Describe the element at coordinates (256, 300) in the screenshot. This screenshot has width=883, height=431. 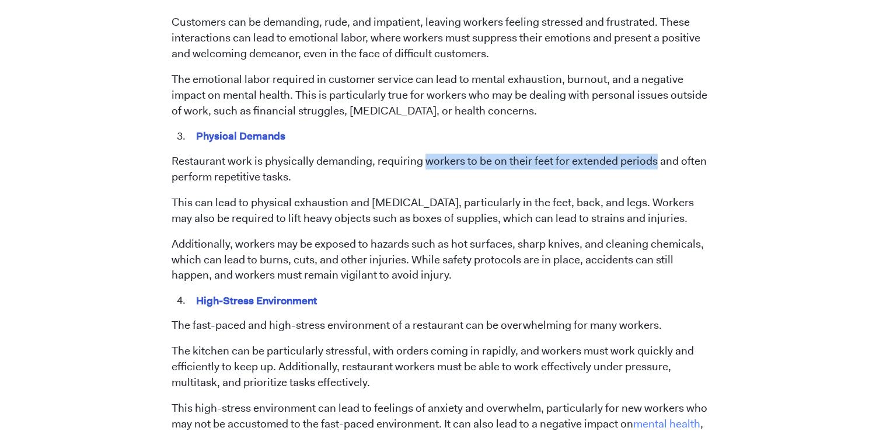
I see `mark: High-Stress Environment` at that location.